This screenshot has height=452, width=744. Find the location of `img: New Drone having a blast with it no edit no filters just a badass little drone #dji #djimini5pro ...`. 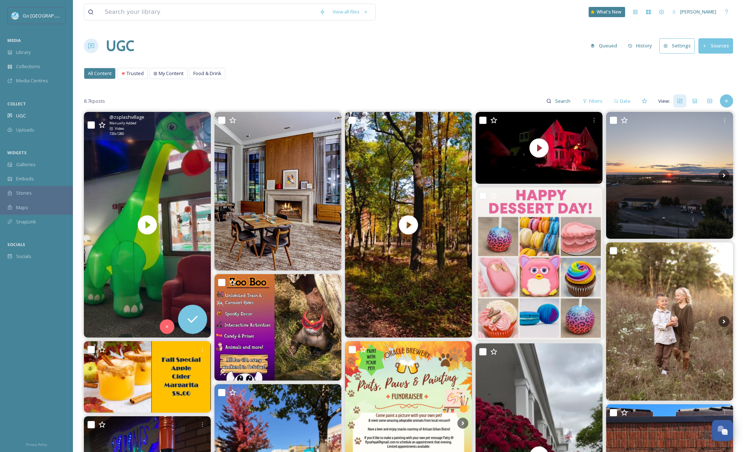

img: New Drone having a blast with it no edit no filters just a badass little drone #dji #djimini5pro ... is located at coordinates (669, 175).